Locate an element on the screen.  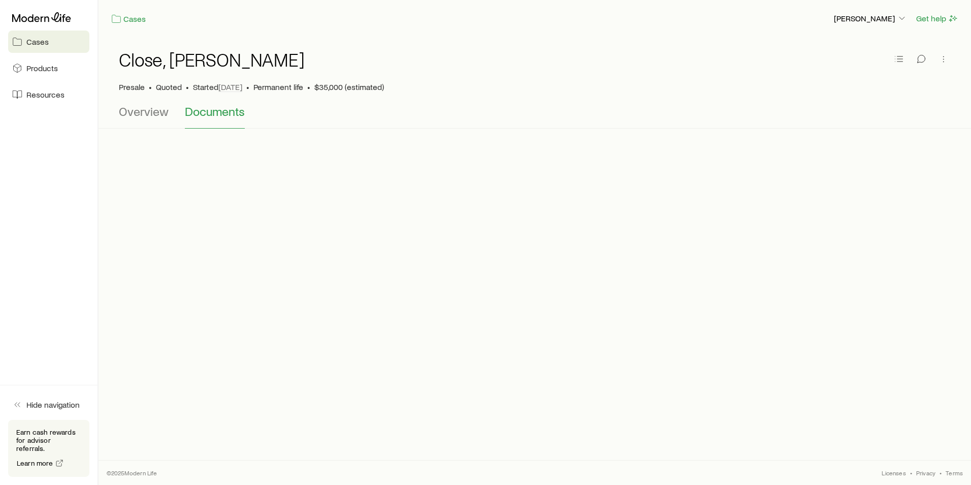
span: Learn more is located at coordinates (35, 463).